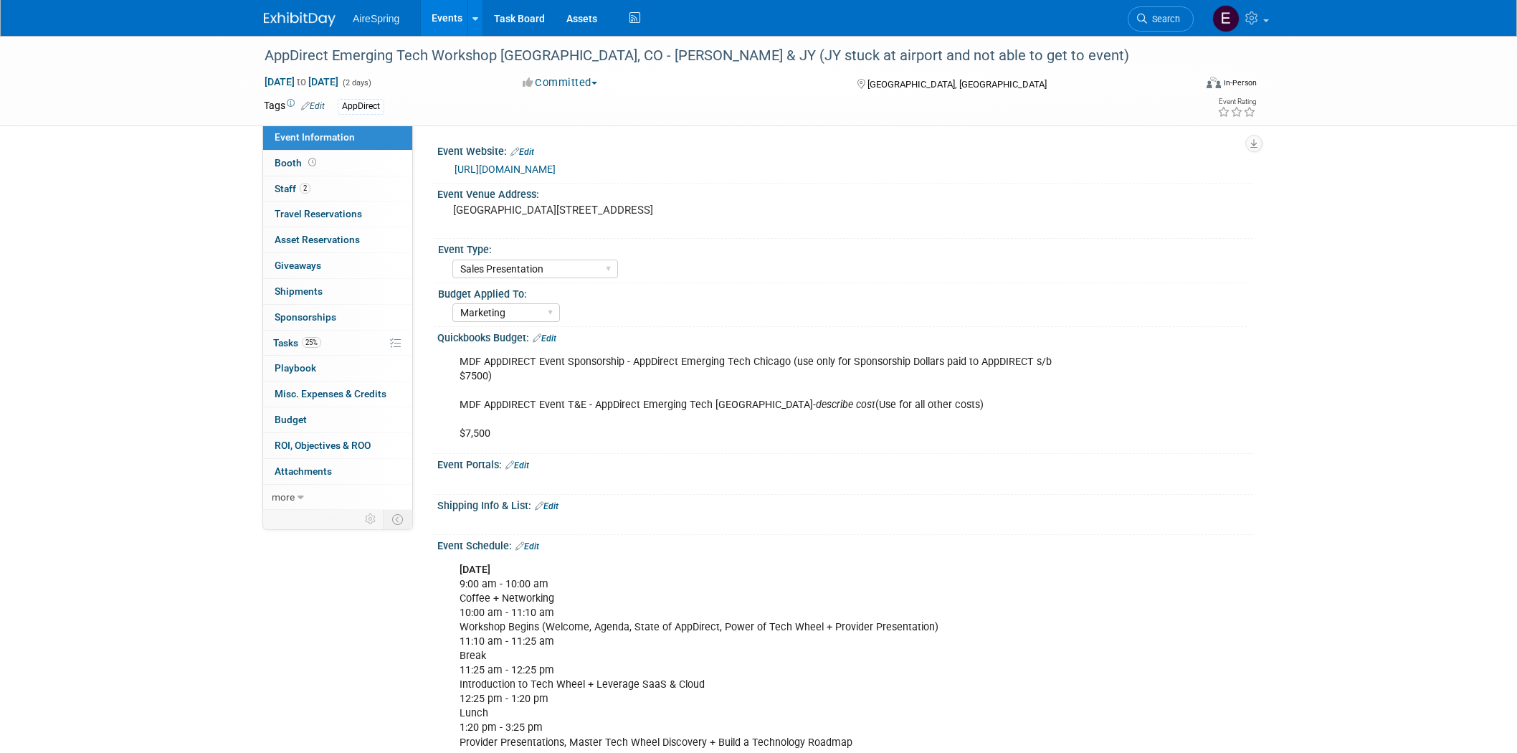 The image size is (1517, 753). Describe the element at coordinates (293, 189) in the screenshot. I see `span: Staff` at that location.